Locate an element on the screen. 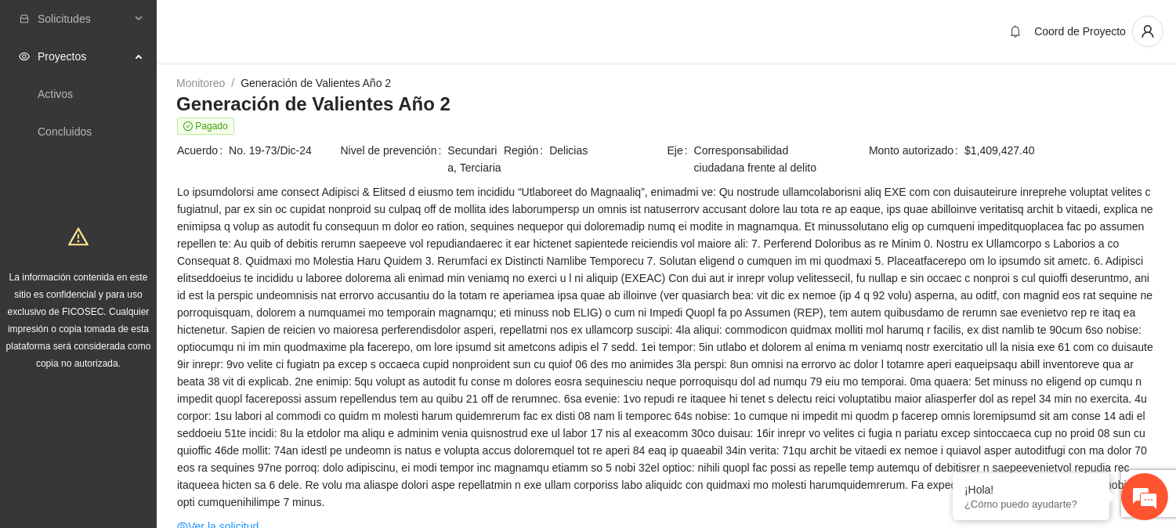  span: user is located at coordinates (1148, 31).